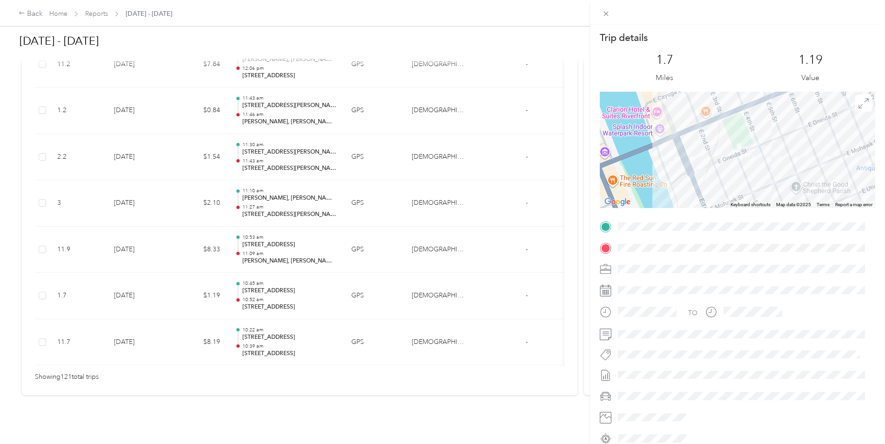 The width and height of the screenshot is (885, 444). What do you see at coordinates (618, 202) in the screenshot?
I see `a: Open this area in Google Maps (opens a new window)` at bounding box center [618, 202].